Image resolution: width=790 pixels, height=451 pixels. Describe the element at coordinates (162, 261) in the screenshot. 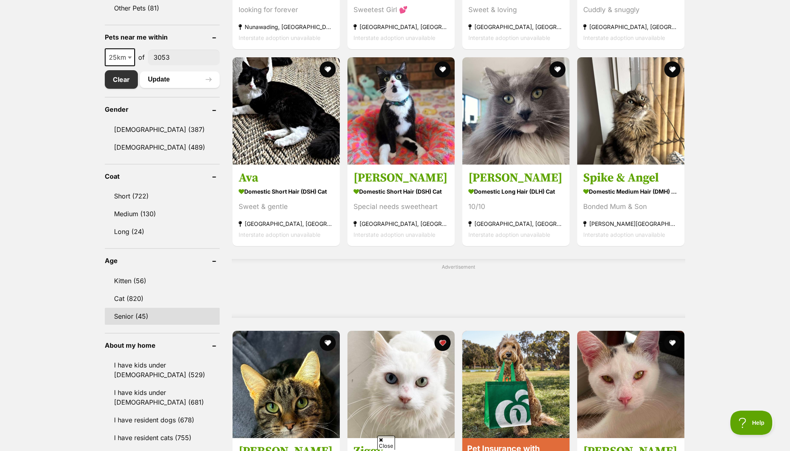

I see `header: Age` at that location.